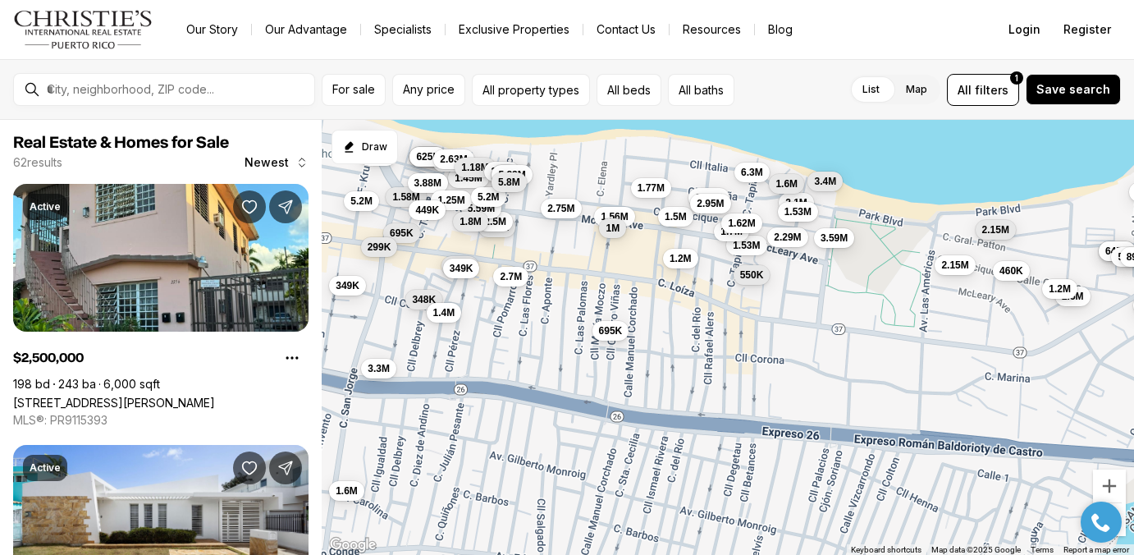  What do you see at coordinates (1011, 271) in the screenshot?
I see `span: 460K` at bounding box center [1011, 271].